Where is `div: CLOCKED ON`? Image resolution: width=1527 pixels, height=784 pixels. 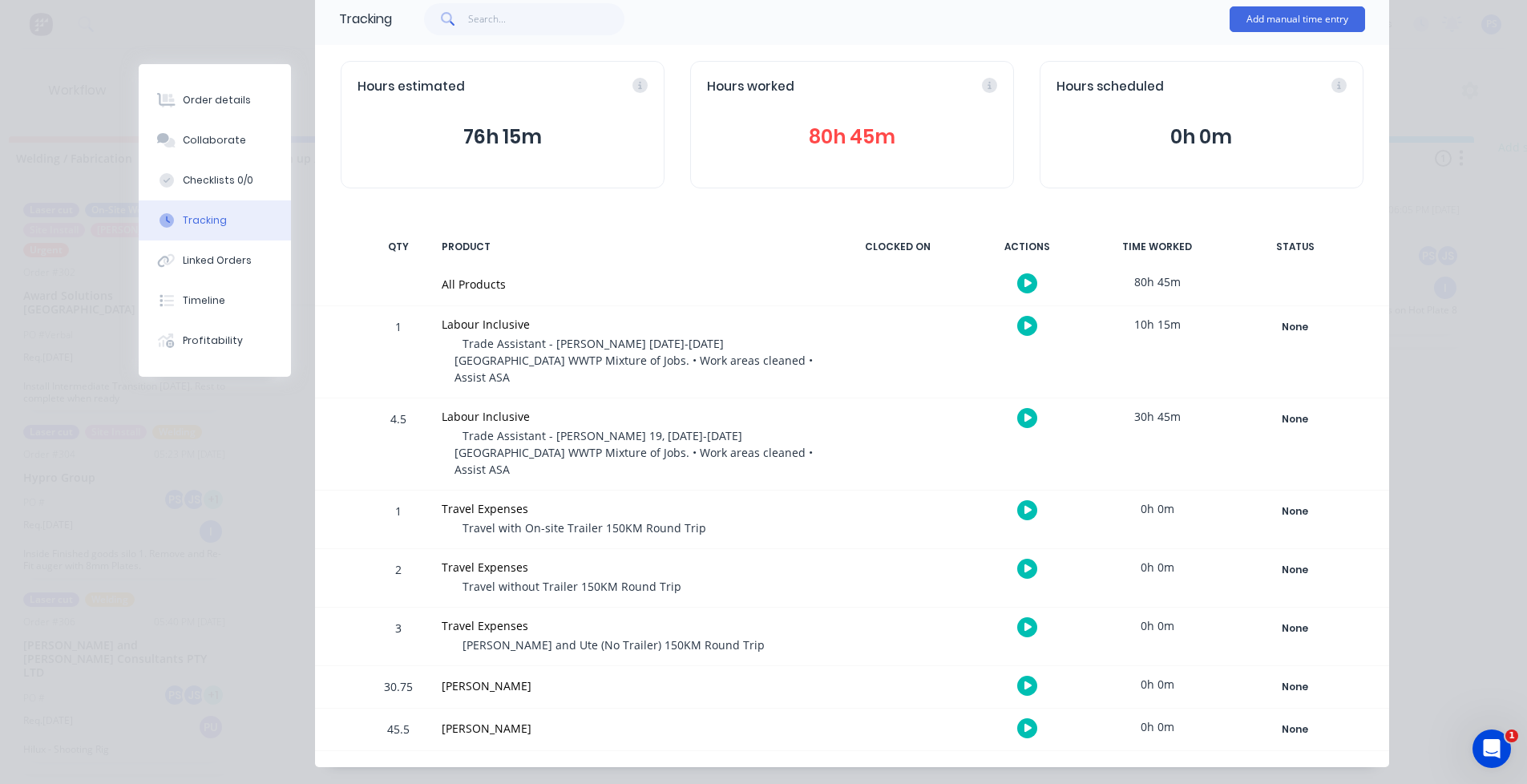
div: CLOCKED ON is located at coordinates (898, 247).